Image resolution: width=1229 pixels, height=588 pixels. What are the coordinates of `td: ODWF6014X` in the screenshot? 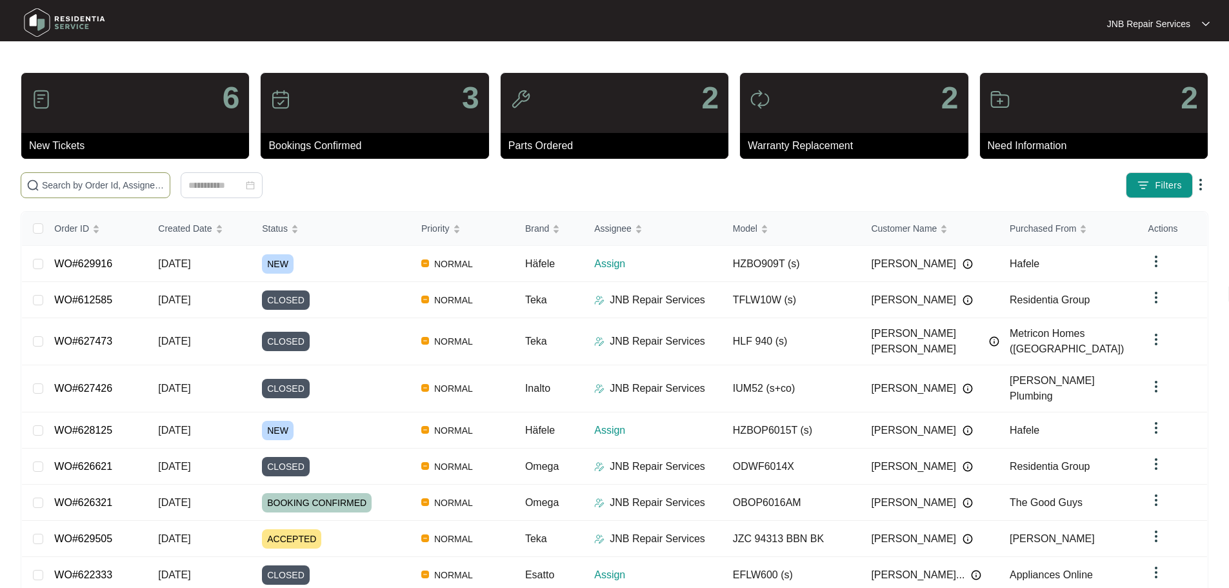 It's located at (792, 467).